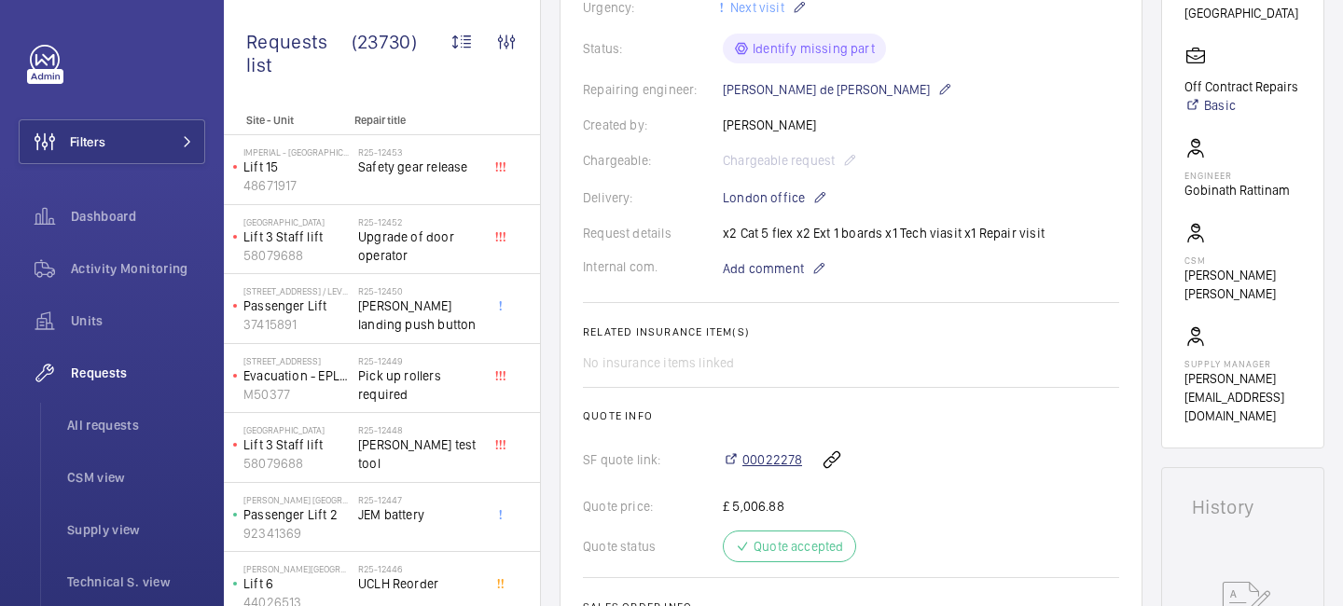 This screenshot has width=1343, height=606. I want to click on span: UCLH Reorder, so click(420, 584).